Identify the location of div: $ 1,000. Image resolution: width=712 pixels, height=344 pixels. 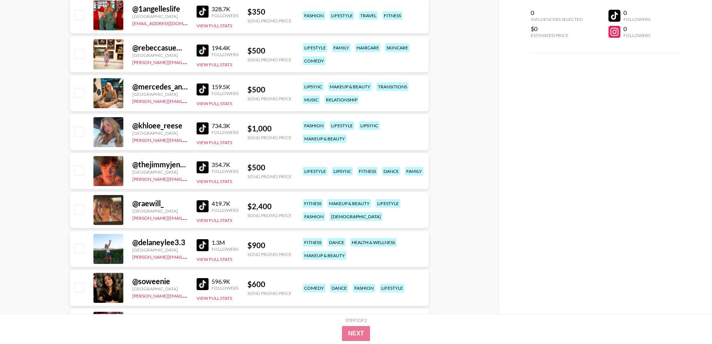
(270, 128).